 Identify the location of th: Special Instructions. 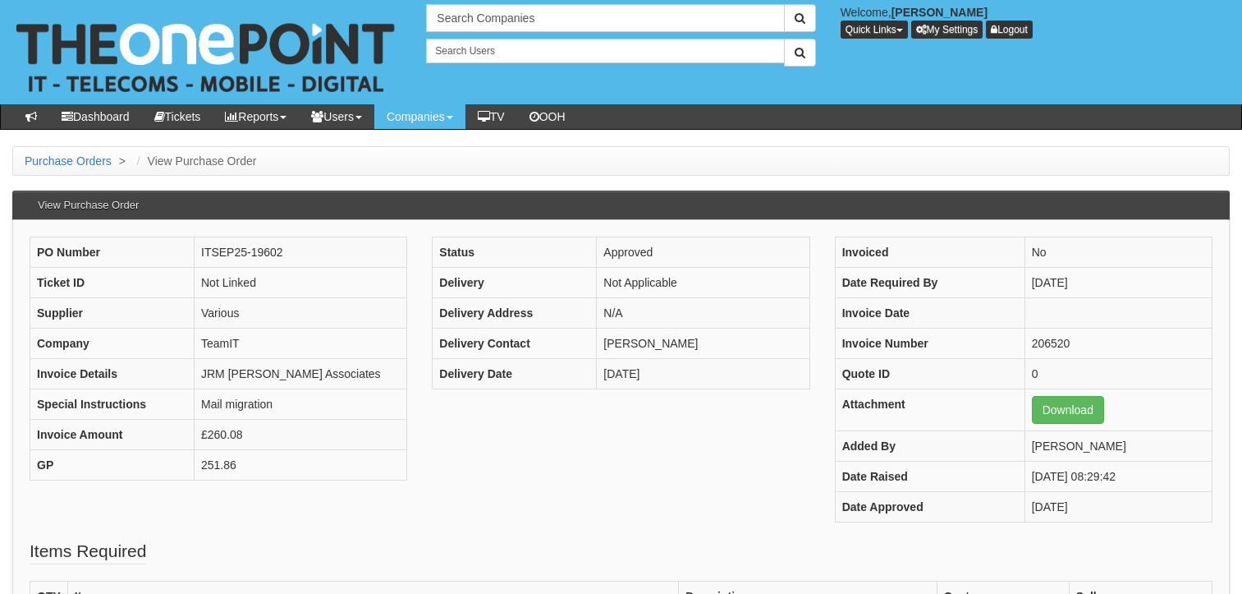
(112, 404).